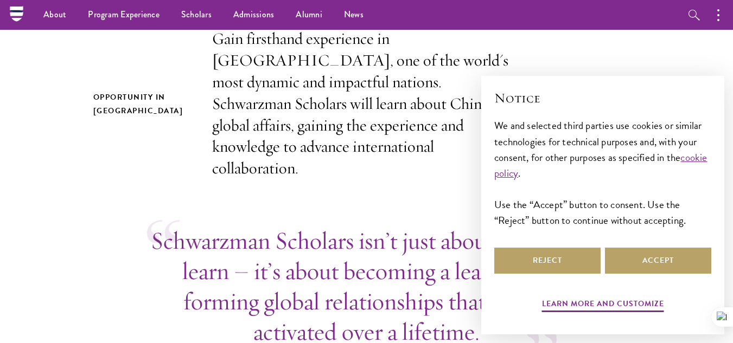  I want to click on button: Reject, so click(547, 261).